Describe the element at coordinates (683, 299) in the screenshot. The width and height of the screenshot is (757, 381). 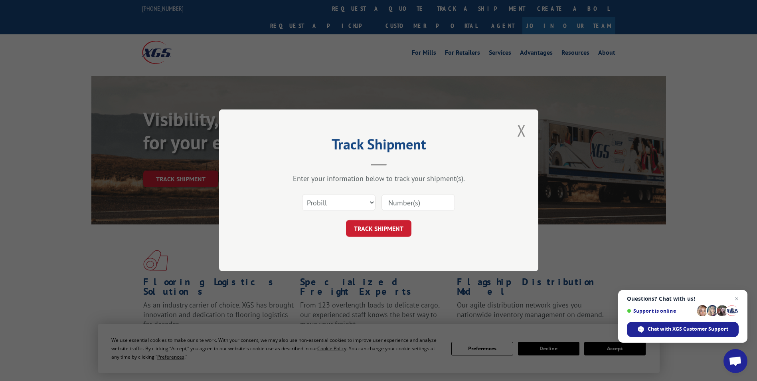
I see `span: Questions? Chat with us!` at that location.